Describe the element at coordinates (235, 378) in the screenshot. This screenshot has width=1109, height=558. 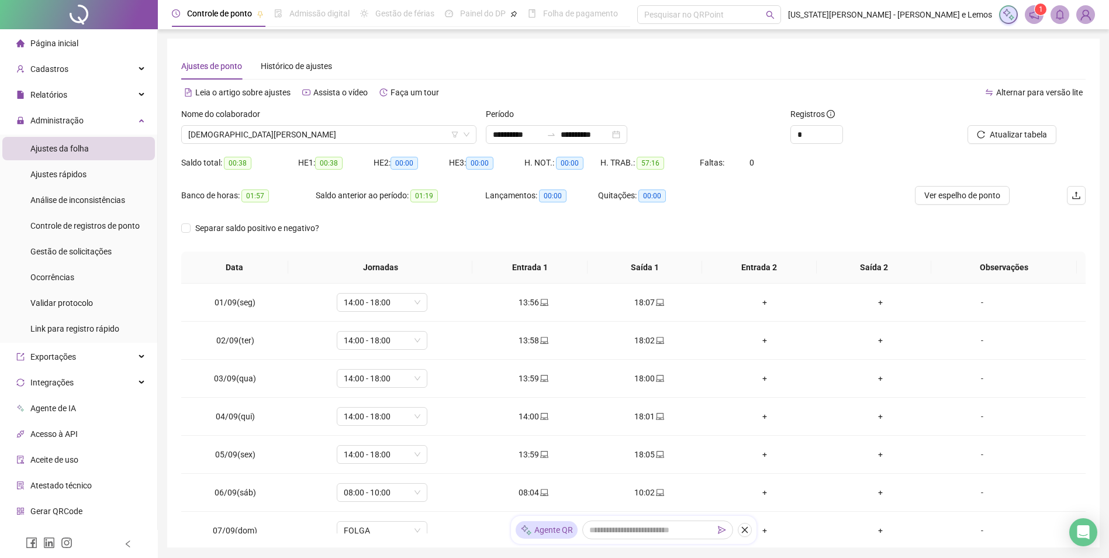
I see `span: 03/09(qua)` at that location.